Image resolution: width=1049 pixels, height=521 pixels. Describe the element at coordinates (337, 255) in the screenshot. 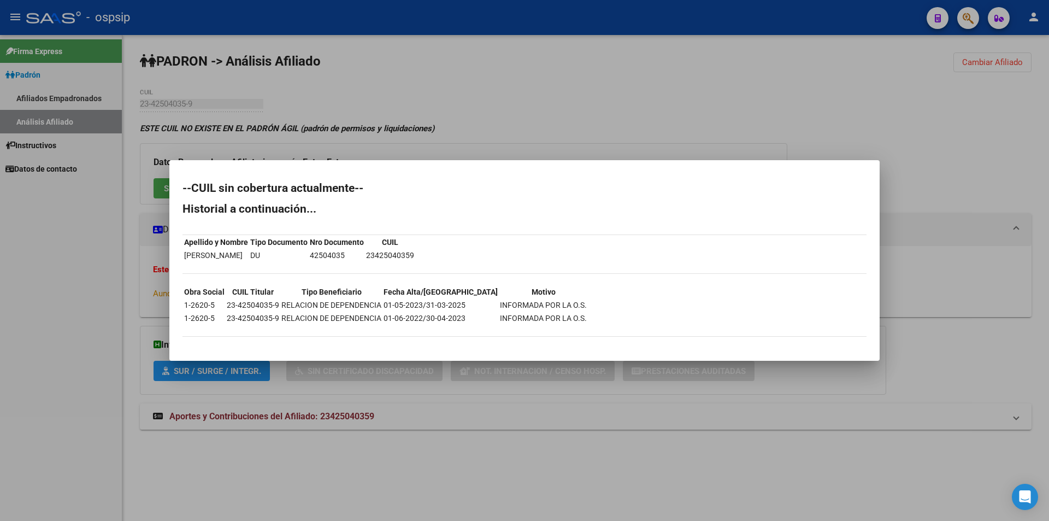

I see `td: 42504035` at that location.